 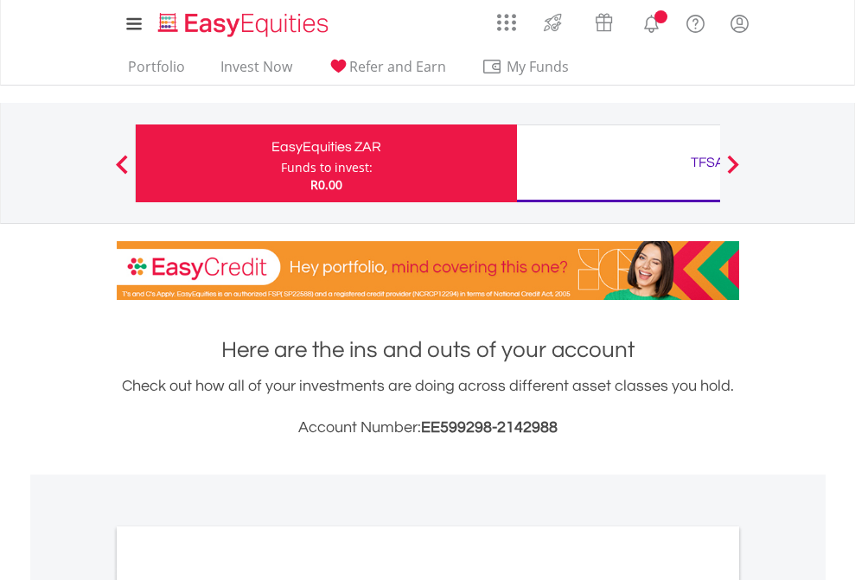 I want to click on span: EE599298-2142988, so click(x=489, y=427).